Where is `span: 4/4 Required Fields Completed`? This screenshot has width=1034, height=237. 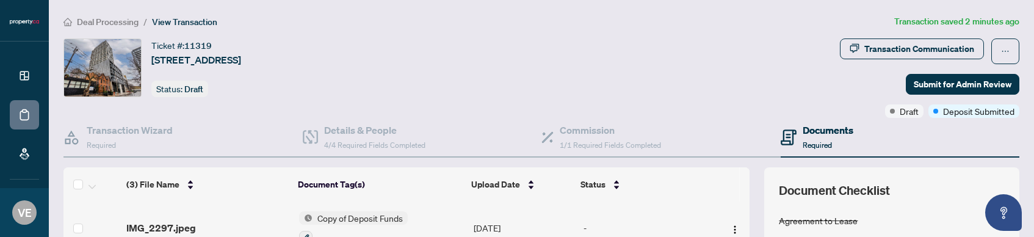 span: 4/4 Required Fields Completed is located at coordinates (375, 145).